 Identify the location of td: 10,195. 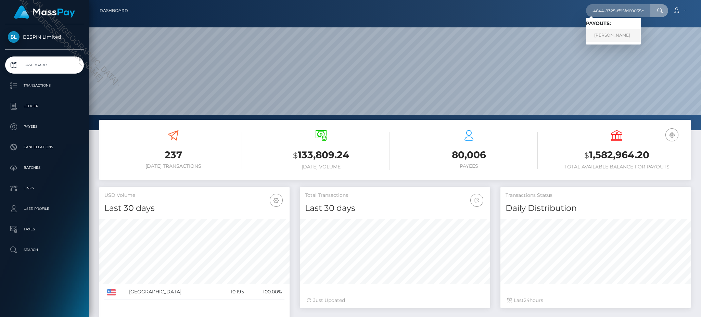
(232, 292).